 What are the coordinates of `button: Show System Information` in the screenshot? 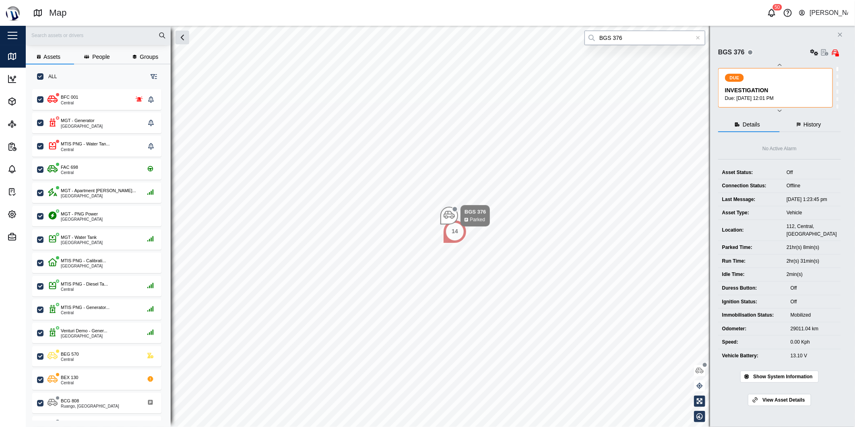 It's located at (780, 377).